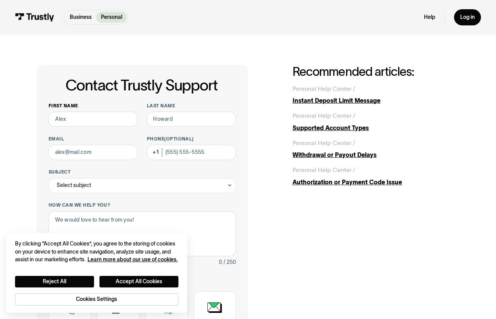  Describe the element at coordinates (96, 273) in the screenshot. I see `div: Privacy` at that location.